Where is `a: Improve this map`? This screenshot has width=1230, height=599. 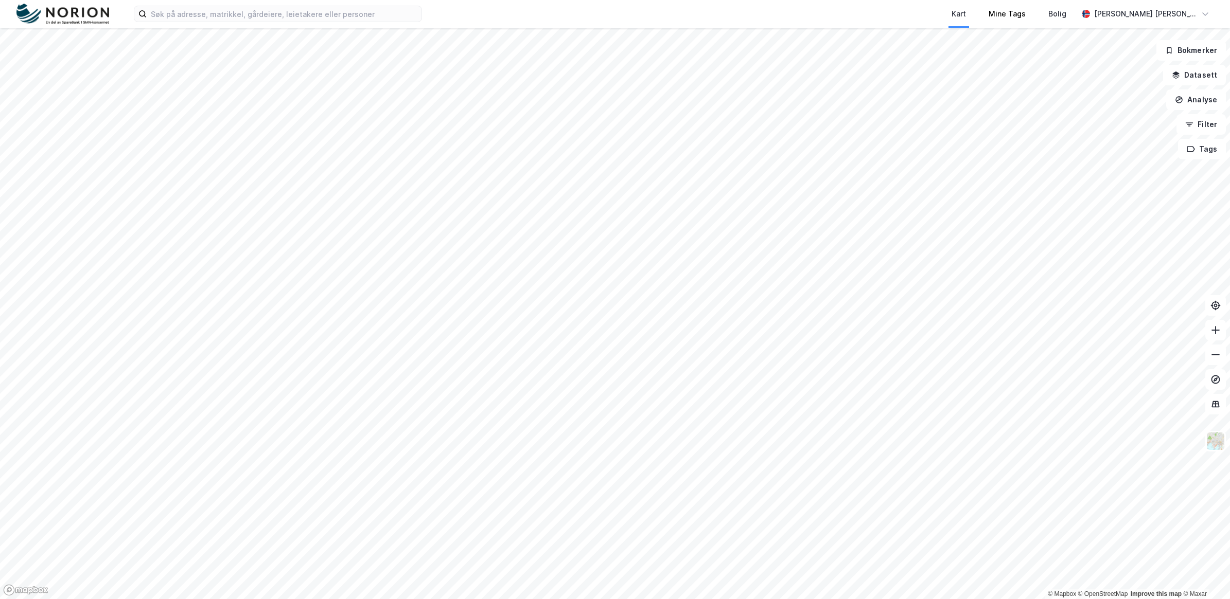
a: Improve this map is located at coordinates (1156, 594).